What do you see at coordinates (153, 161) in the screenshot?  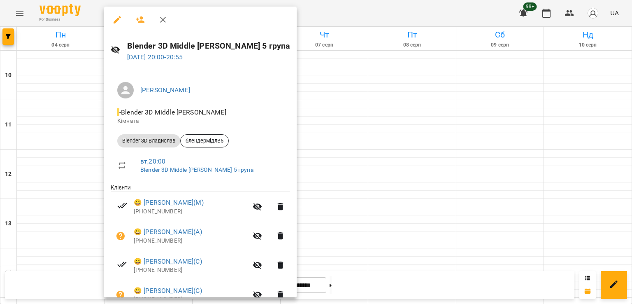 I see `a: вт , 20:00` at bounding box center [153, 161].